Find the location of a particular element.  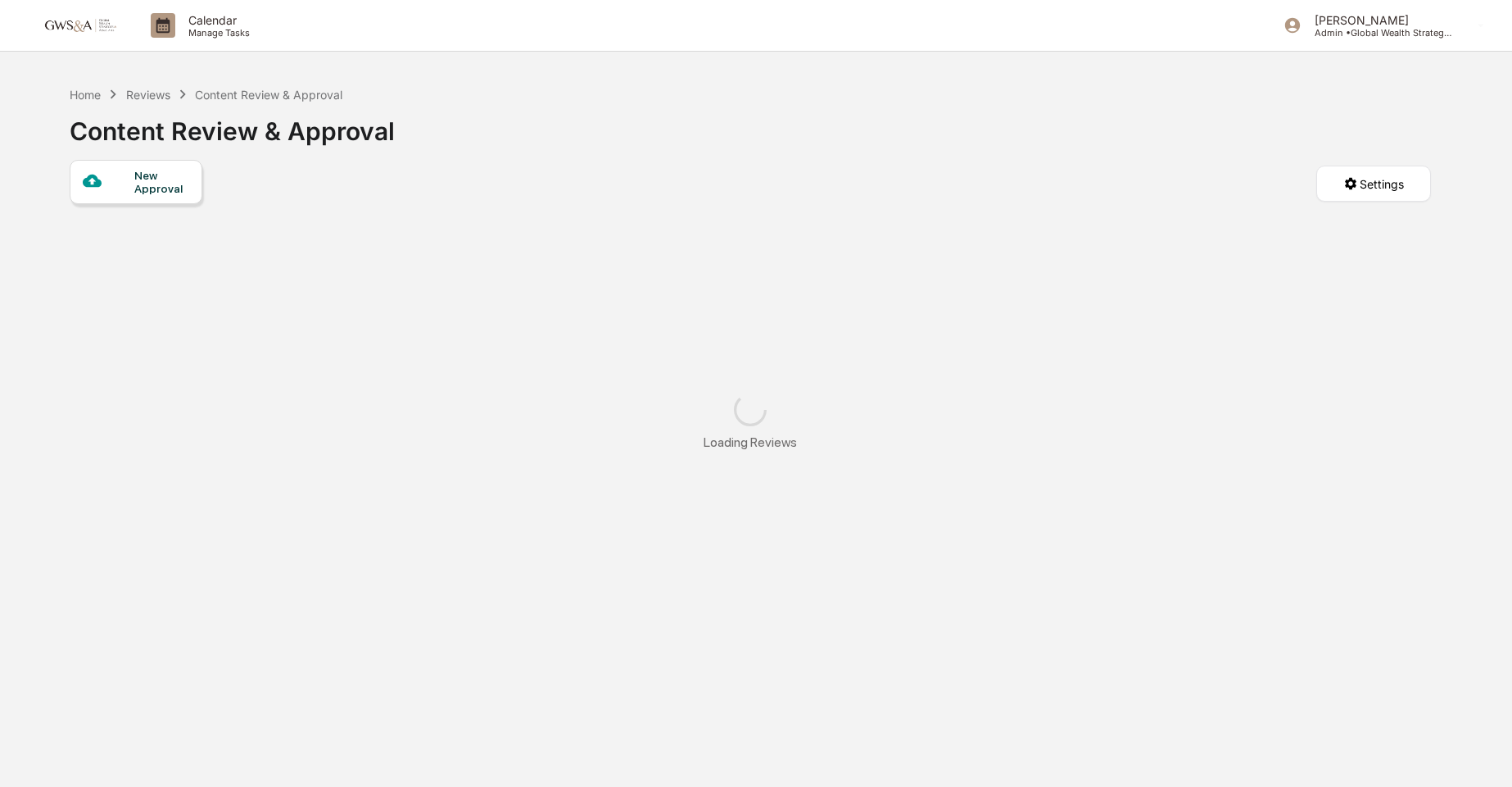

p: Manage Tasks is located at coordinates (216, 32).